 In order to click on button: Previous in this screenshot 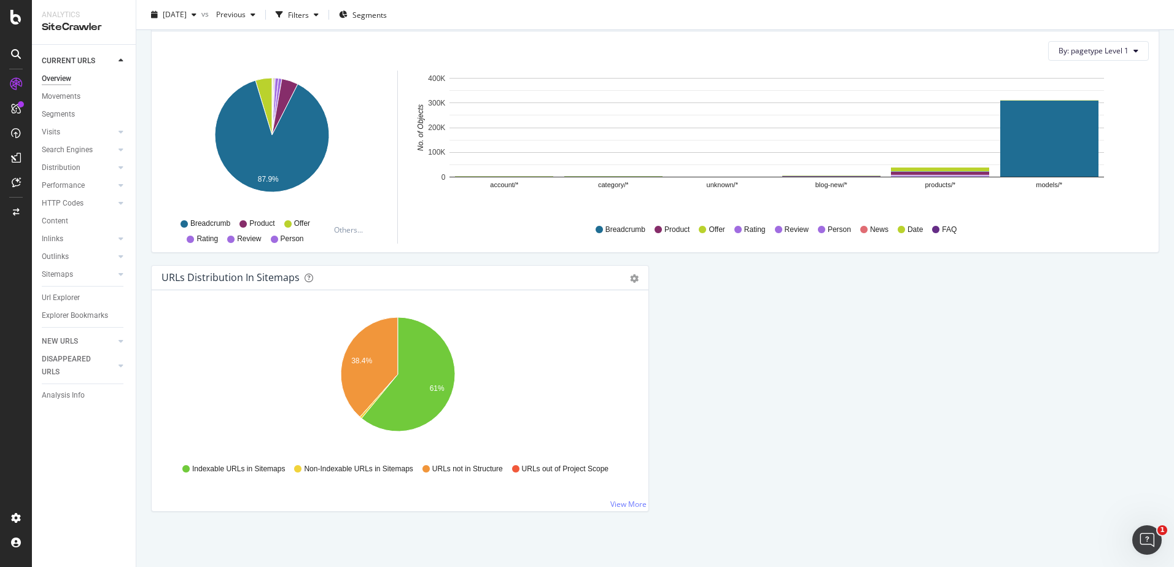, I will do `click(236, 15)`.